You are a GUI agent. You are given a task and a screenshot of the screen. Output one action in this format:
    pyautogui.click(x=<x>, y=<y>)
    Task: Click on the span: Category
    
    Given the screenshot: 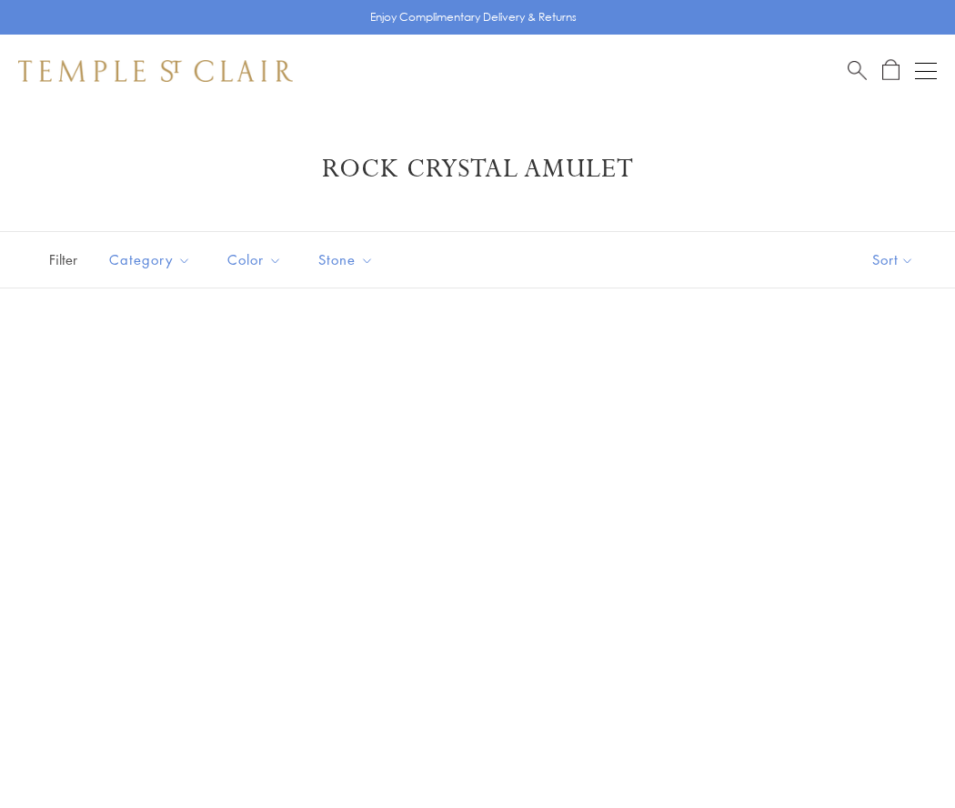 What is the action you would take?
    pyautogui.click(x=152, y=259)
    